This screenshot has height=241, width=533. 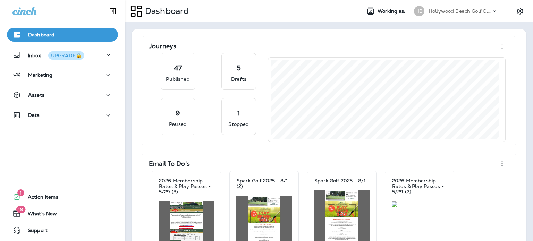 What do you see at coordinates (186, 186) in the screenshot?
I see `p: 2026 Membership Rates & Play Passes - 5/29 (3)` at bounding box center [186, 186].